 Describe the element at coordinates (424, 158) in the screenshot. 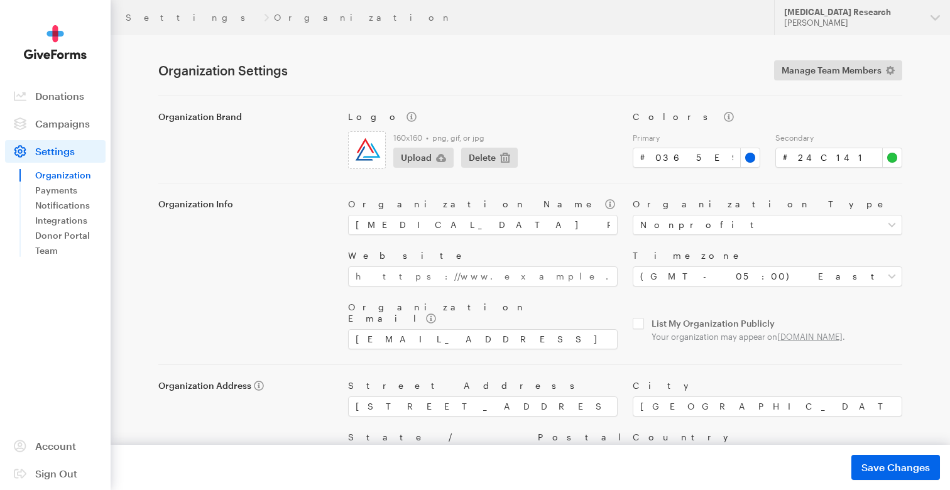

I see `button: Upload` at that location.